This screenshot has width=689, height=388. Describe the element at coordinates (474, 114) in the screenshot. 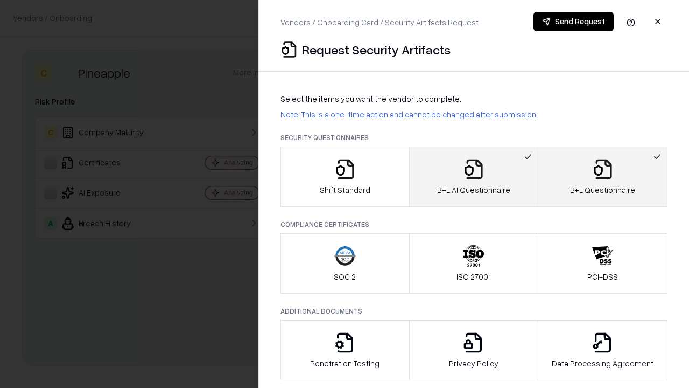

I see `p: Note: This is a one-time action and cannot be changed after submission.` at that location.